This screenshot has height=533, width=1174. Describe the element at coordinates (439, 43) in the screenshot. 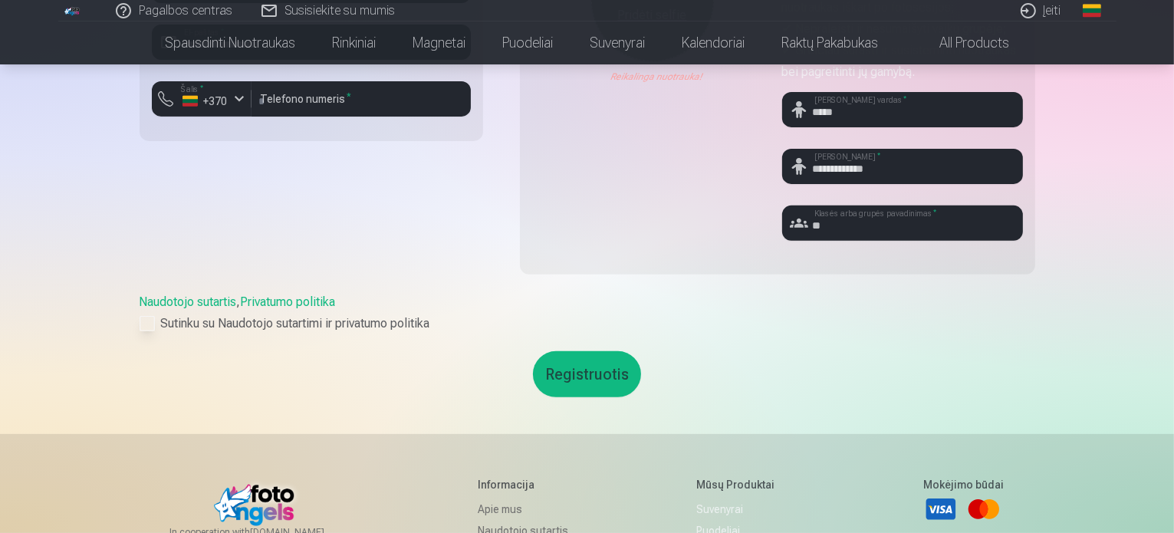

I see `a: Magnetai` at that location.